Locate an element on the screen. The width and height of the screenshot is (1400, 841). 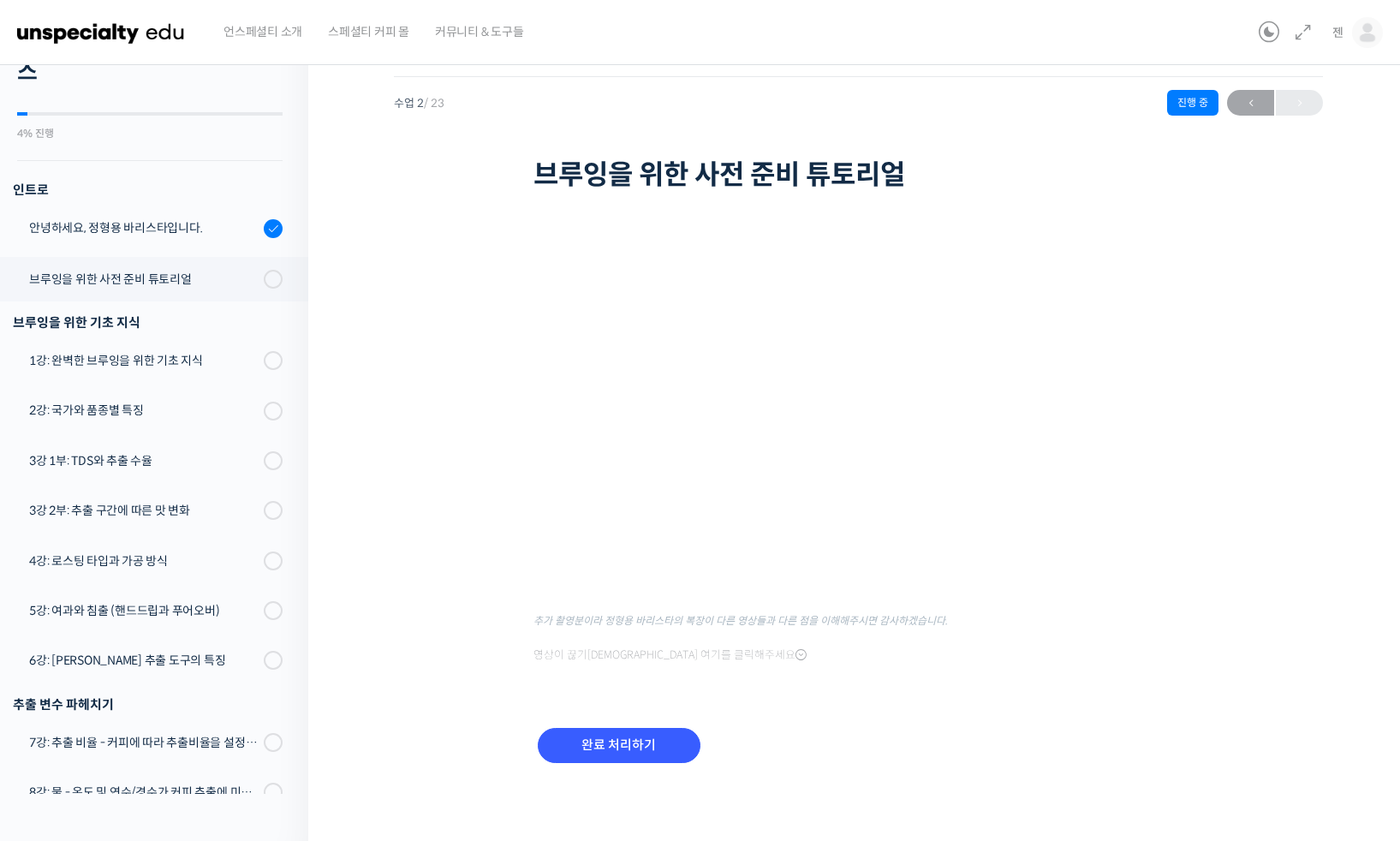
div: 안녕하세요, 정형용 바리스타입니다. is located at coordinates (144, 228).